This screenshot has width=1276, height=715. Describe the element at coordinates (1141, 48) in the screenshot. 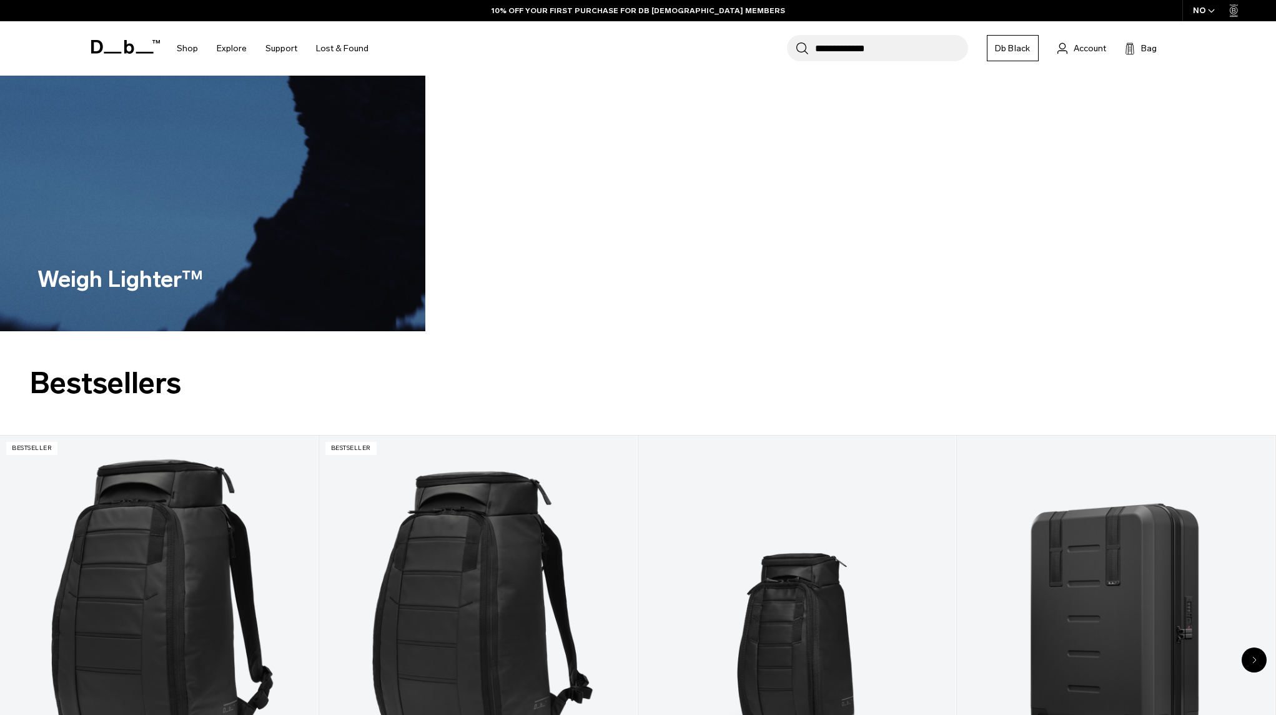

I see `button: Bag` at that location.